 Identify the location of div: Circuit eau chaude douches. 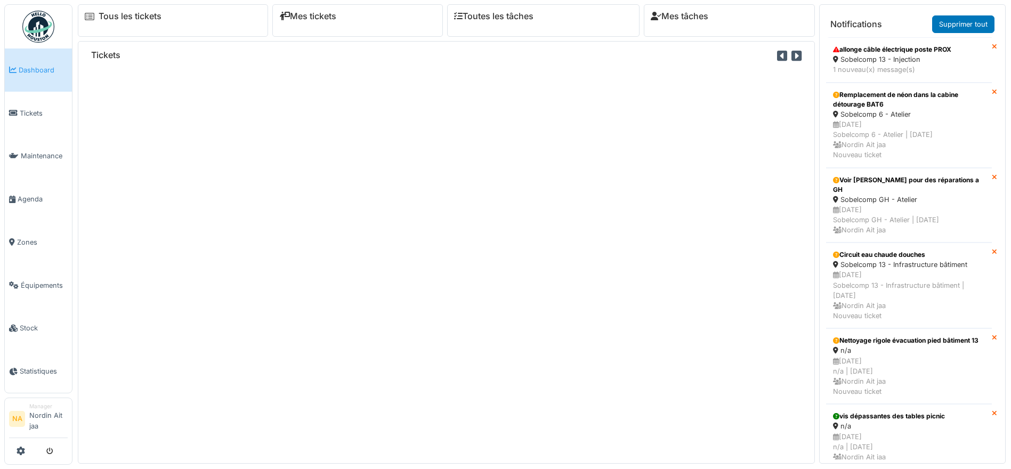
(909, 255).